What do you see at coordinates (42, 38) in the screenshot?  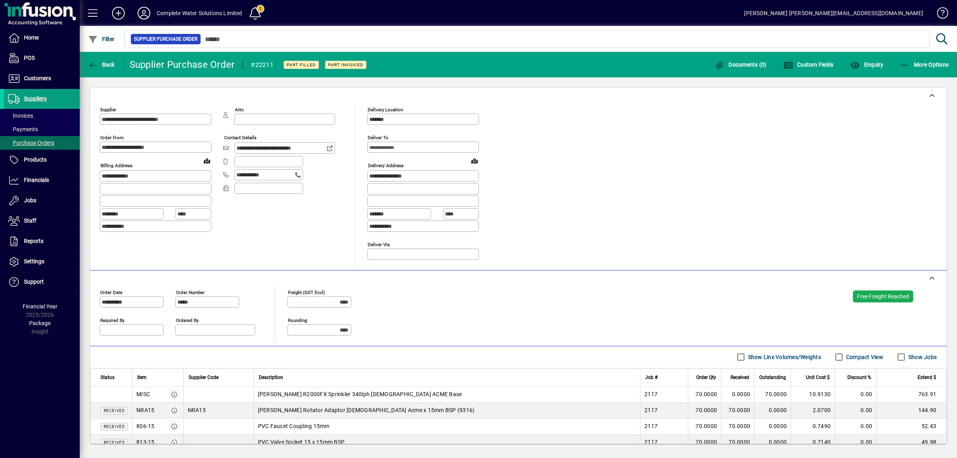 I see `a: Home` at bounding box center [42, 38].